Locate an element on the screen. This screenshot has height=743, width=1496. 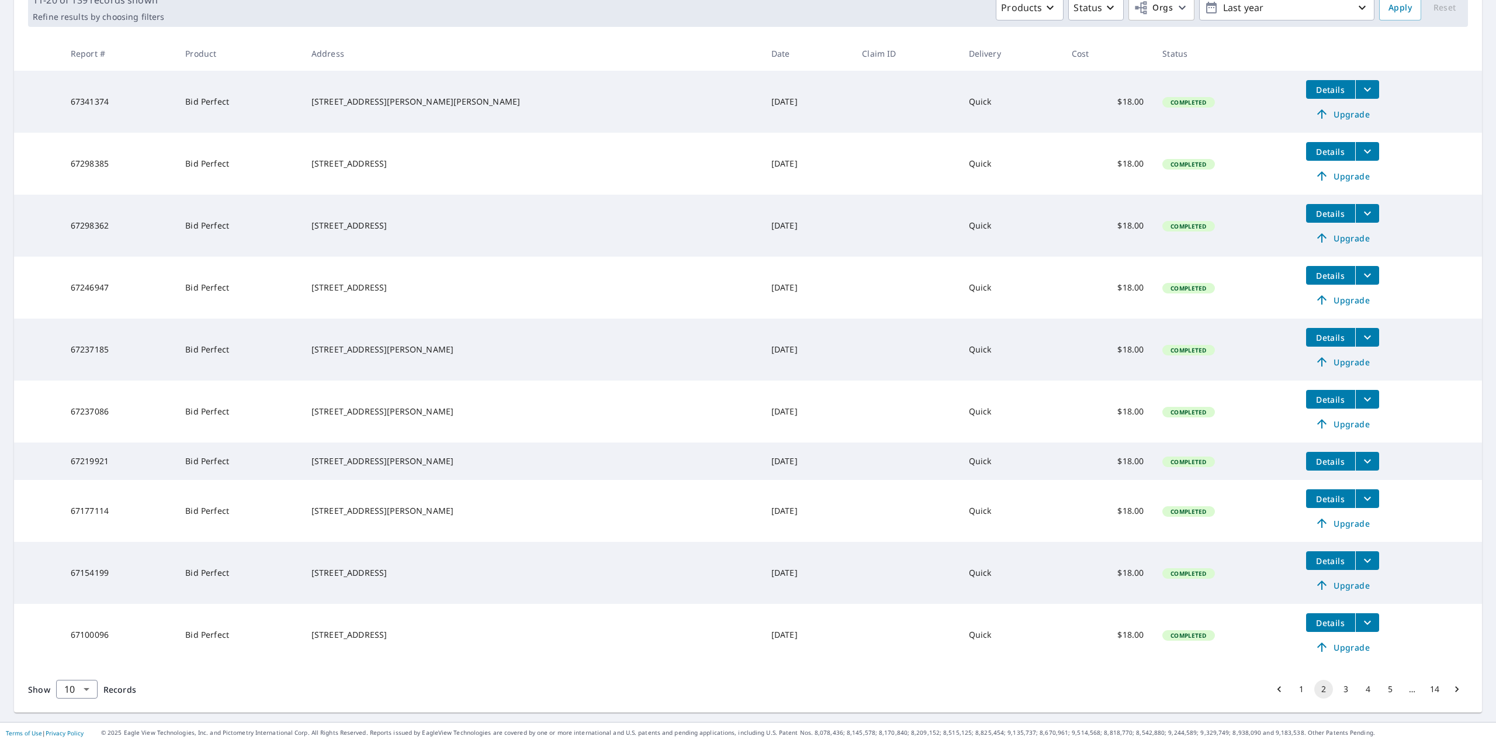
p: Refine results by choosing filters is located at coordinates (98, 17).